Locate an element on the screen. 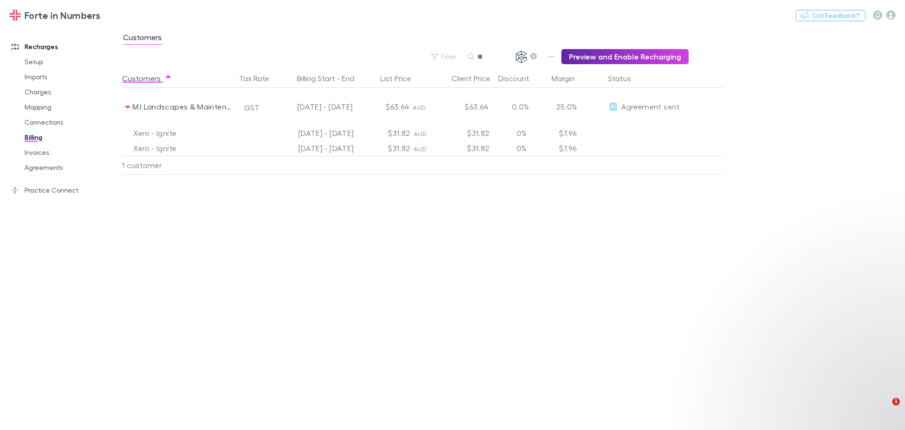 The width and height of the screenshot is (905, 430). a: Recharges is located at coordinates (65, 47).